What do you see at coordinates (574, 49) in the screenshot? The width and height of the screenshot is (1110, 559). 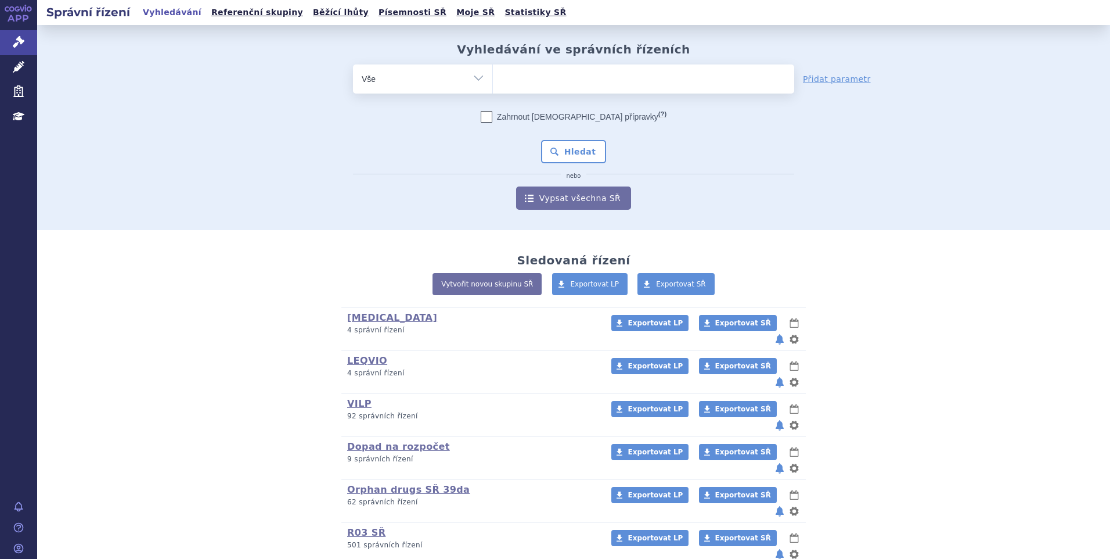 I see `h2: Vyhledávání ve správních řízeních` at bounding box center [574, 49].